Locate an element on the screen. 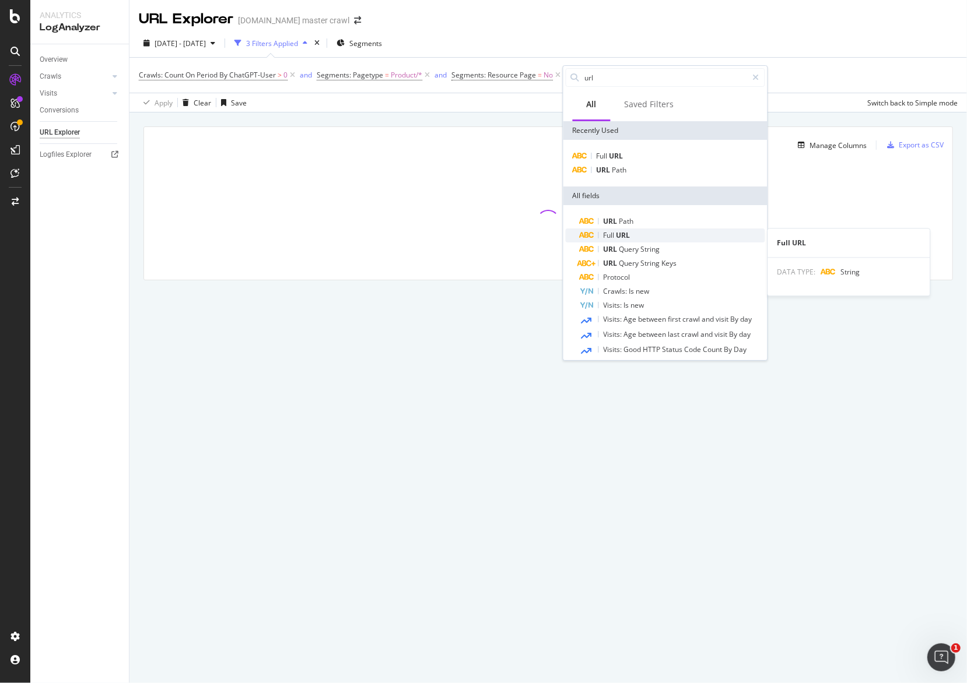 Image resolution: width=967 pixels, height=683 pixels. div: Apply is located at coordinates (163, 103).